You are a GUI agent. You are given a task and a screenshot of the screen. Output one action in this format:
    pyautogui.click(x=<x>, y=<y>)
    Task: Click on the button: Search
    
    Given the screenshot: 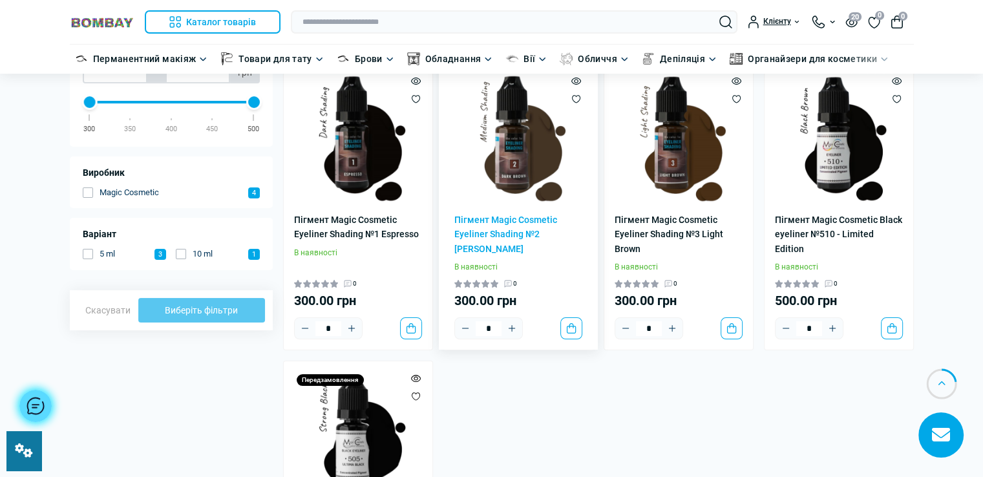 What is the action you would take?
    pyautogui.click(x=726, y=22)
    